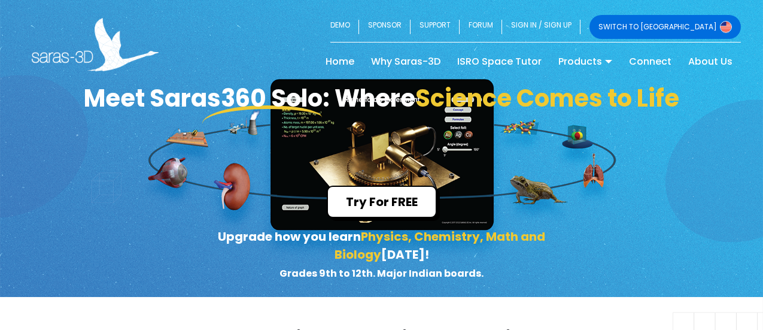 The width and height of the screenshot is (763, 330). I want to click on a: SIGN IN / SIGN UP, so click(541, 27).